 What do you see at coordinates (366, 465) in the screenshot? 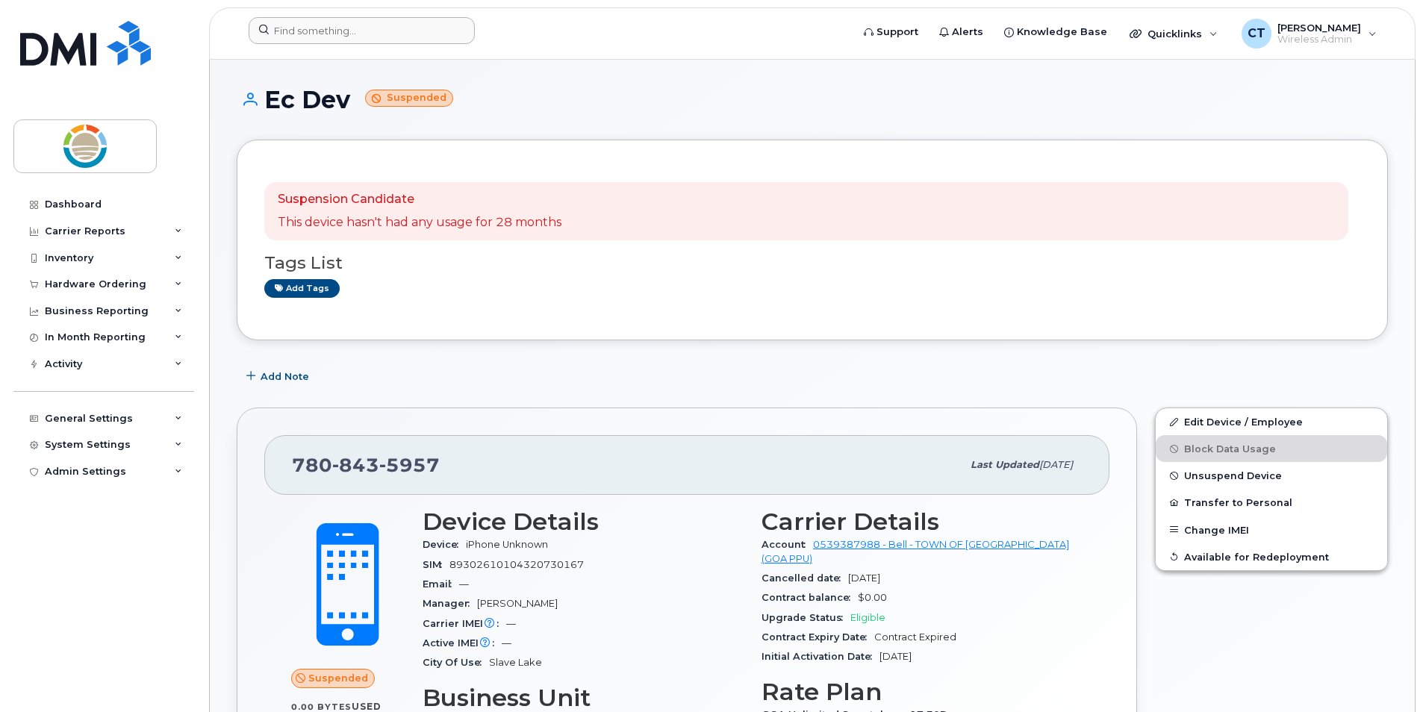
I see `span: 780` at bounding box center [366, 465].